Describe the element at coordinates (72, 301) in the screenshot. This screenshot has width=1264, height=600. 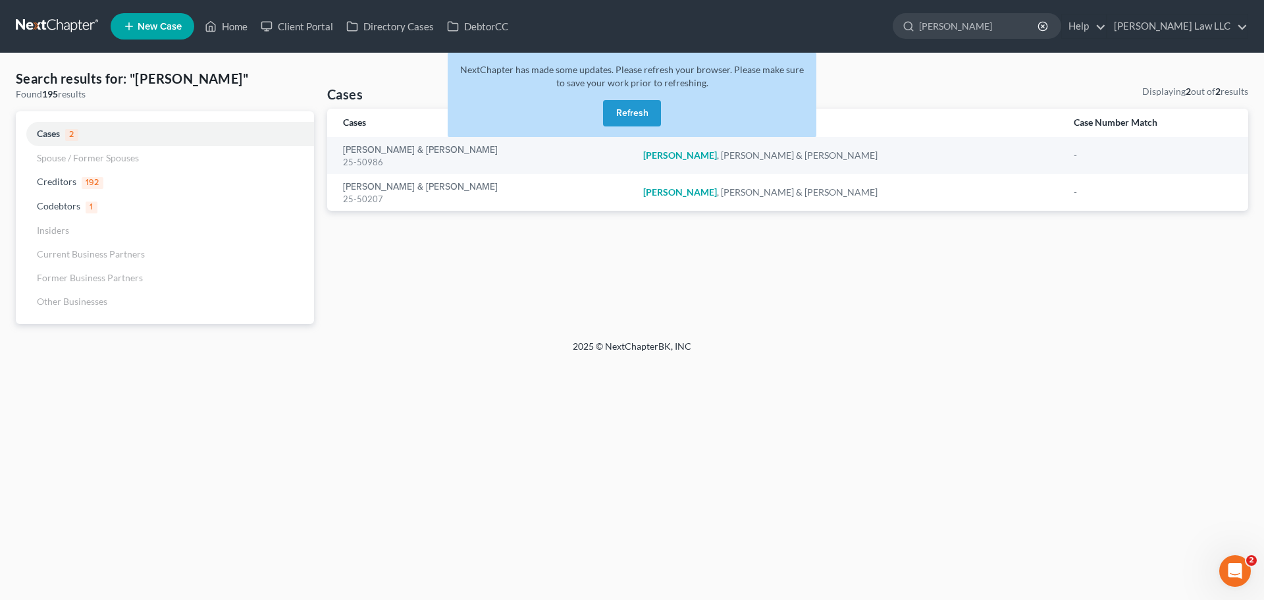
I see `span: Other Businesses` at that location.